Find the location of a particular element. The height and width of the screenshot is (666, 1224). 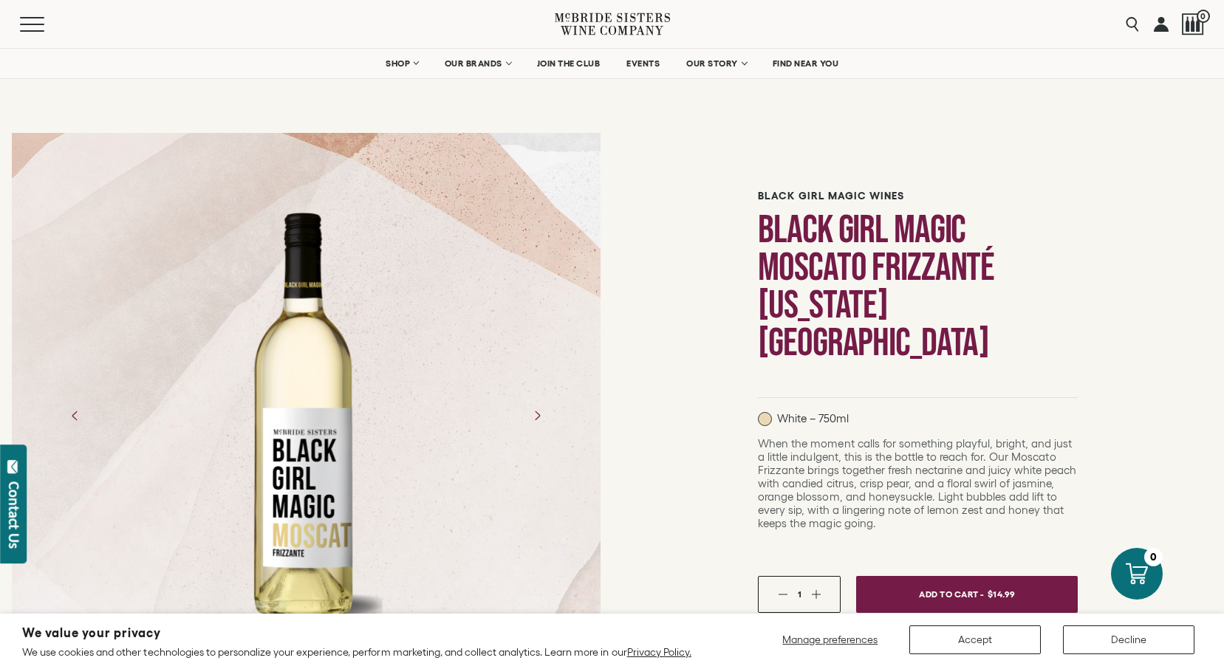

a: EVENTS is located at coordinates (642, 64).